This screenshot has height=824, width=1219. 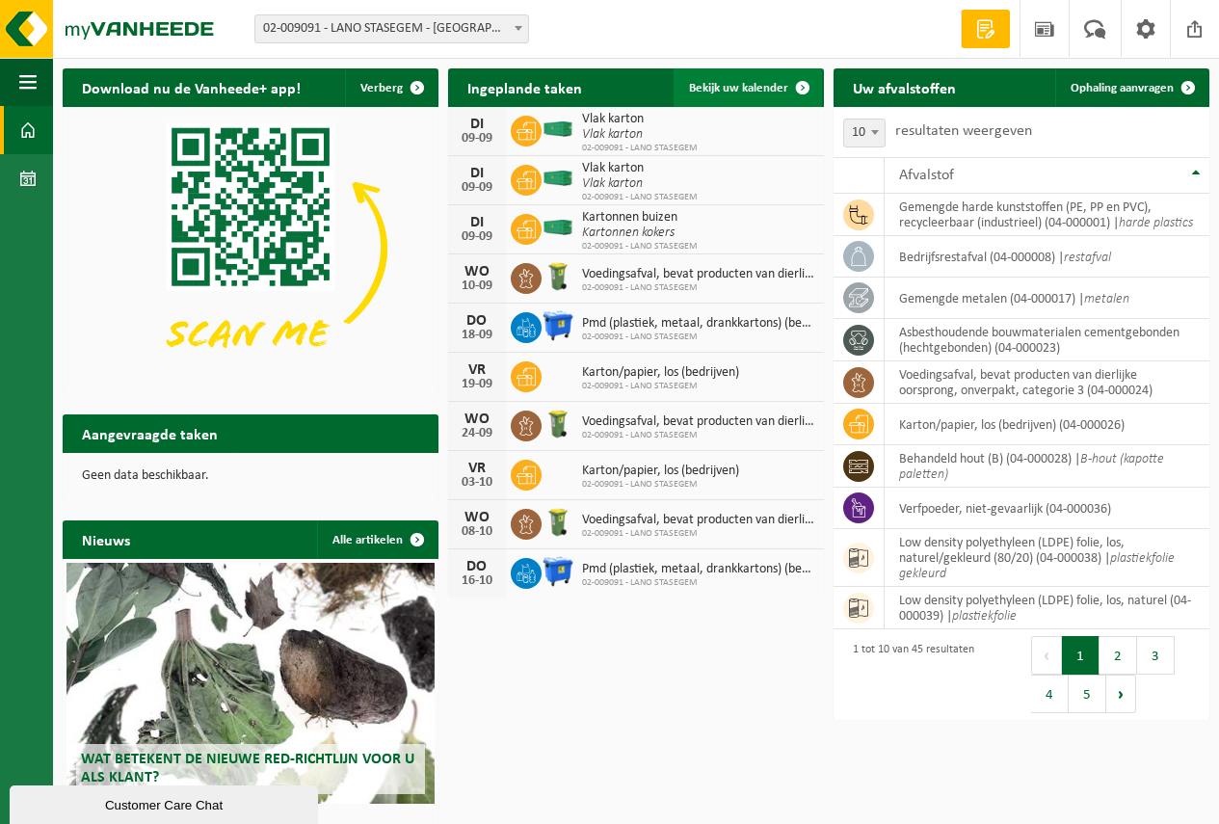 What do you see at coordinates (477, 286) in the screenshot?
I see `div: 10-09` at bounding box center [477, 286].